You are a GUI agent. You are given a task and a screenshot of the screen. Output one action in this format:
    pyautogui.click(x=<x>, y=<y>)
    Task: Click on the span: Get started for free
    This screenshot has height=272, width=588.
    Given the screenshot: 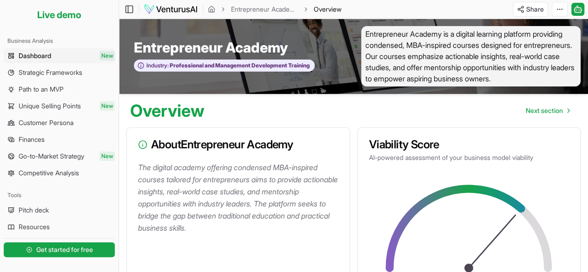 What is the action you would take?
    pyautogui.click(x=65, y=250)
    